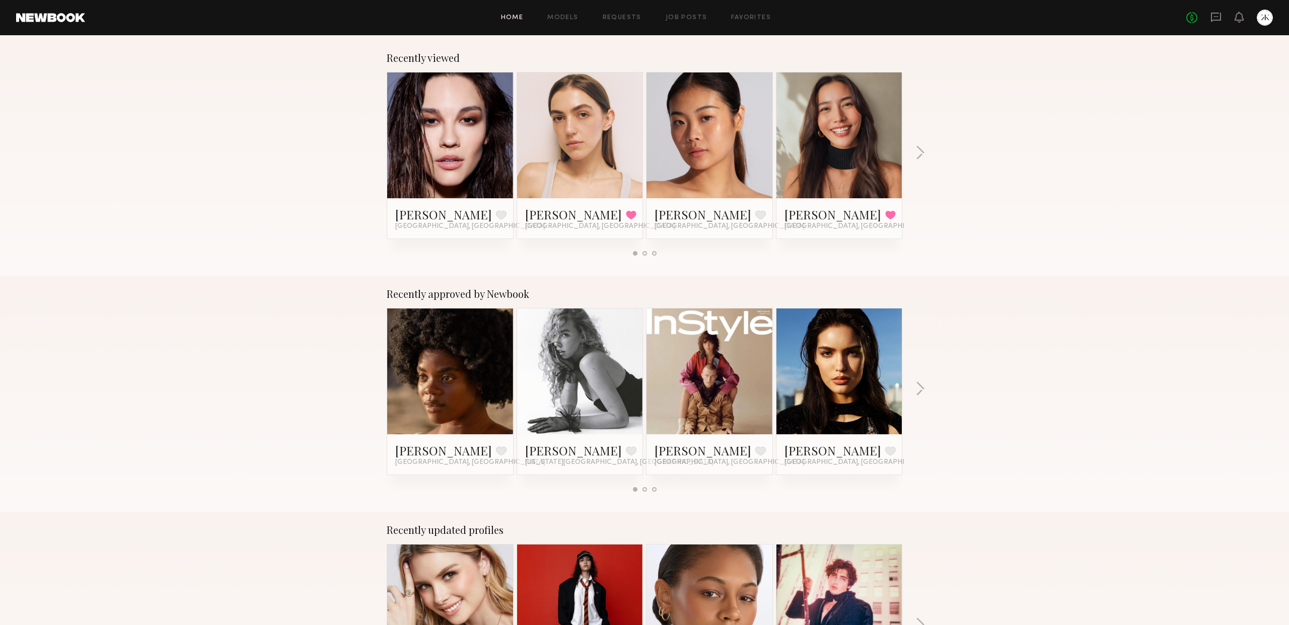 The image size is (1289, 625). I want to click on div: Recently updated profiles, so click(644, 530).